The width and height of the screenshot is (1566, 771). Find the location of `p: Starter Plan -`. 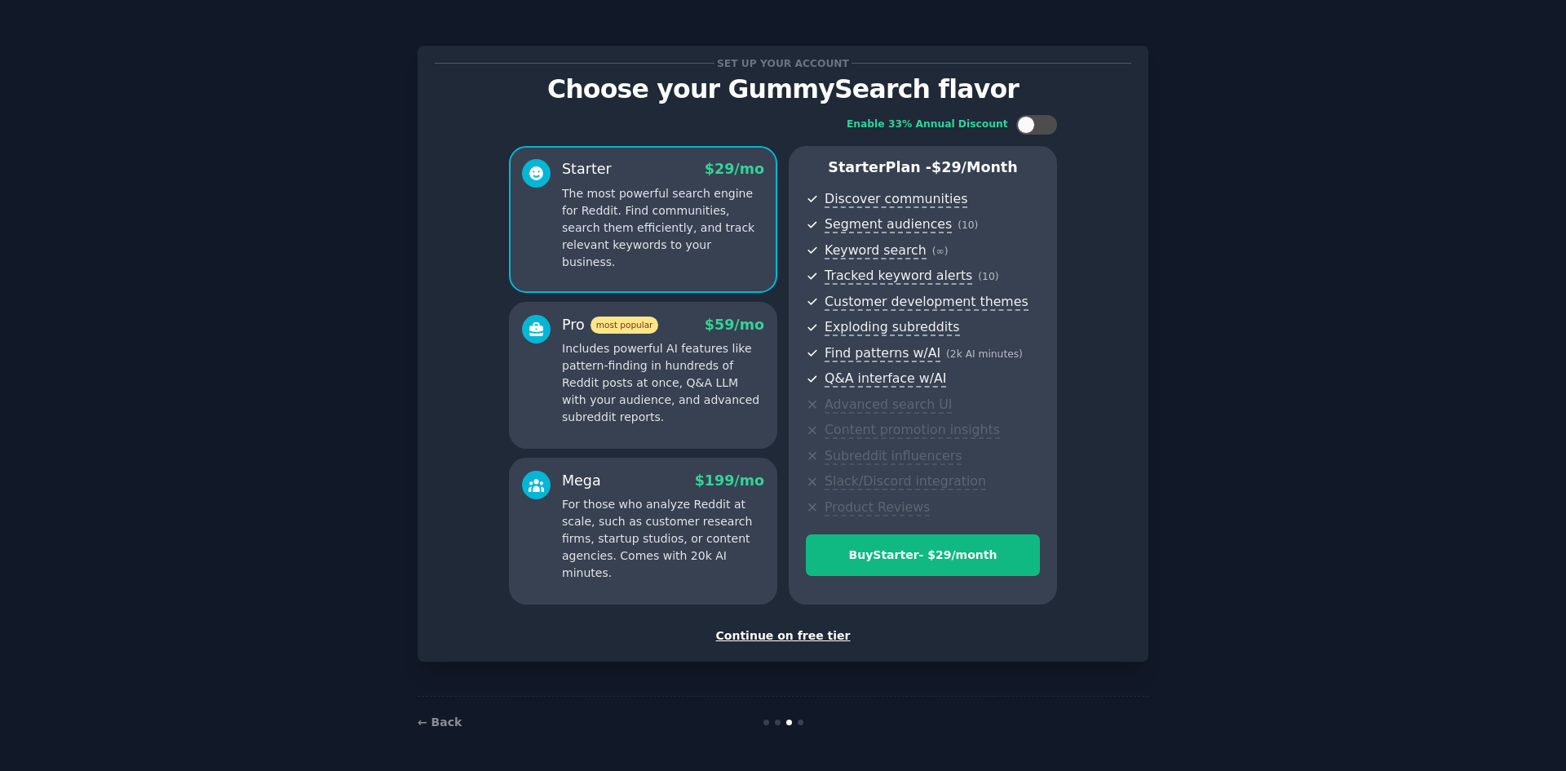

p: Starter Plan - is located at coordinates (922, 167).